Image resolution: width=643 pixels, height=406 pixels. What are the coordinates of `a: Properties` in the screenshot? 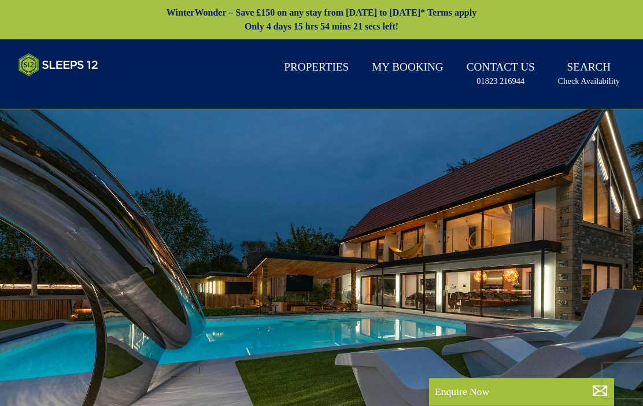 It's located at (316, 68).